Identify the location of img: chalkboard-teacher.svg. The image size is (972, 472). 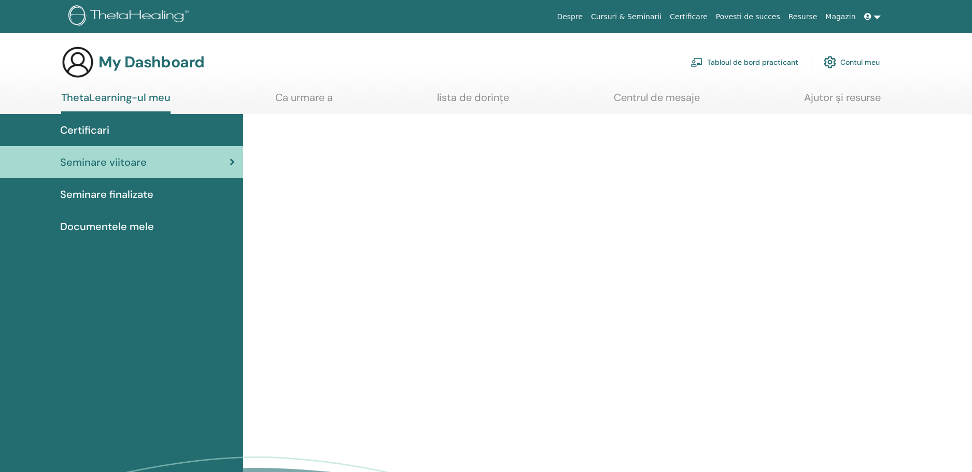
(696, 62).